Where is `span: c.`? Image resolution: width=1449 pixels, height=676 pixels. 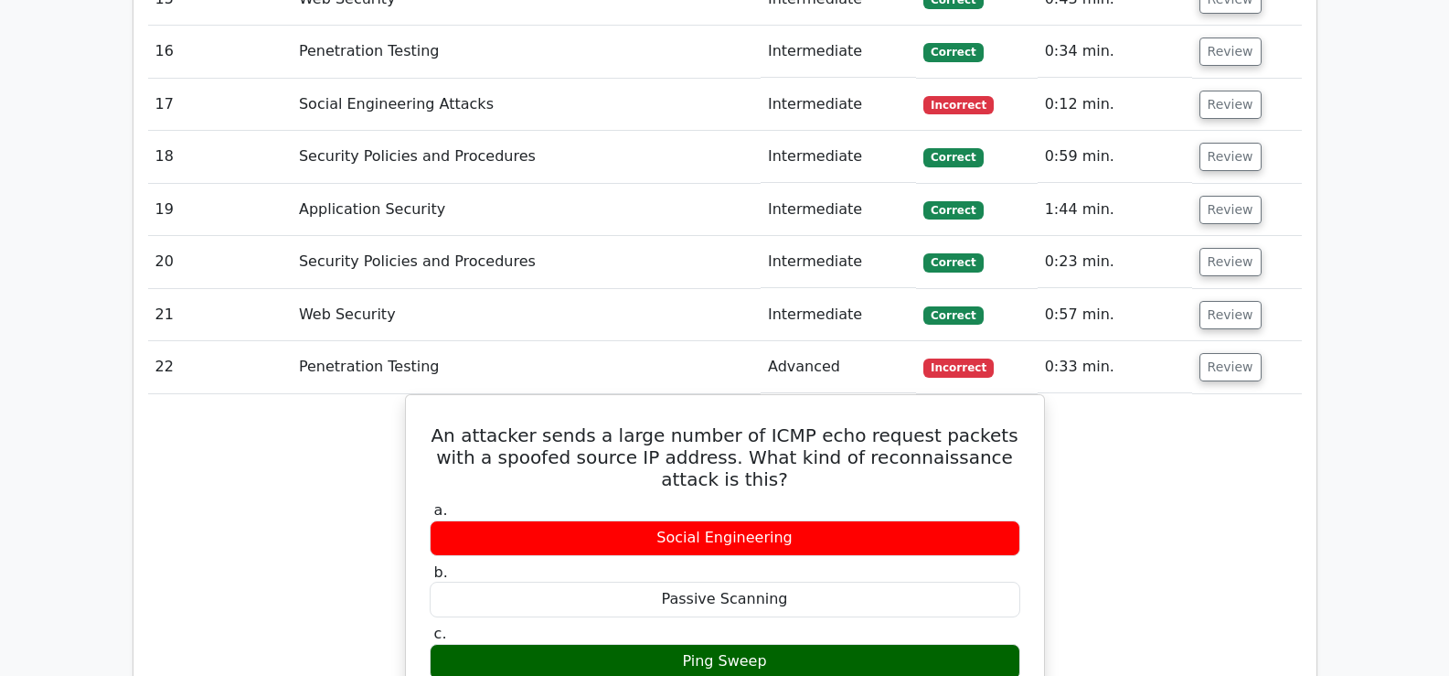 span: c. is located at coordinates (441, 633).